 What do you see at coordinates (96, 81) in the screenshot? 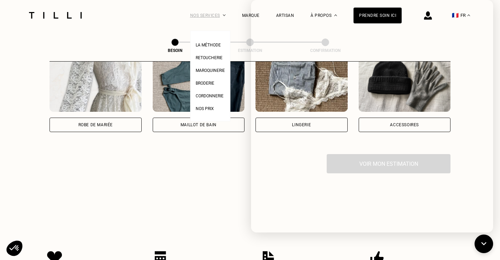
I see `img: Tilli retouche votre Robe de mariée` at bounding box center [96, 81].